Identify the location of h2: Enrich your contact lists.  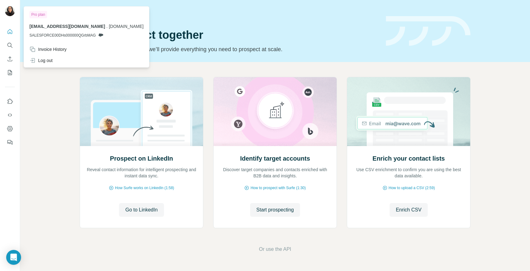
(409, 158).